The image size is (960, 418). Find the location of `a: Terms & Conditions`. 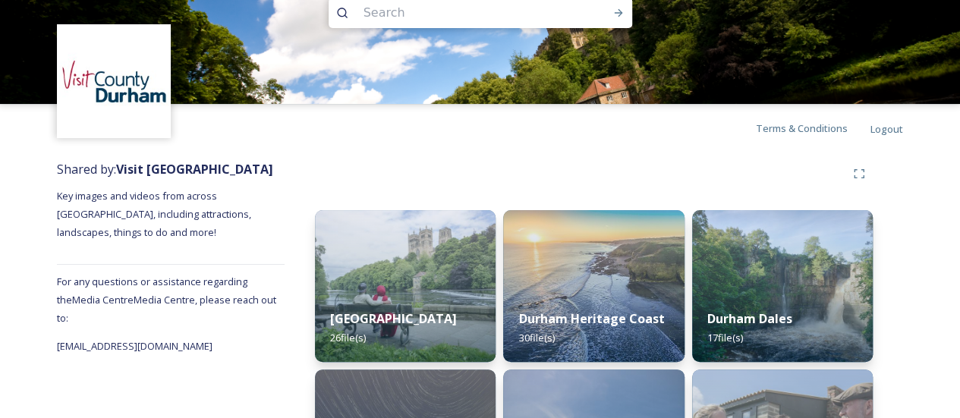

a: Terms & Conditions is located at coordinates (813, 128).